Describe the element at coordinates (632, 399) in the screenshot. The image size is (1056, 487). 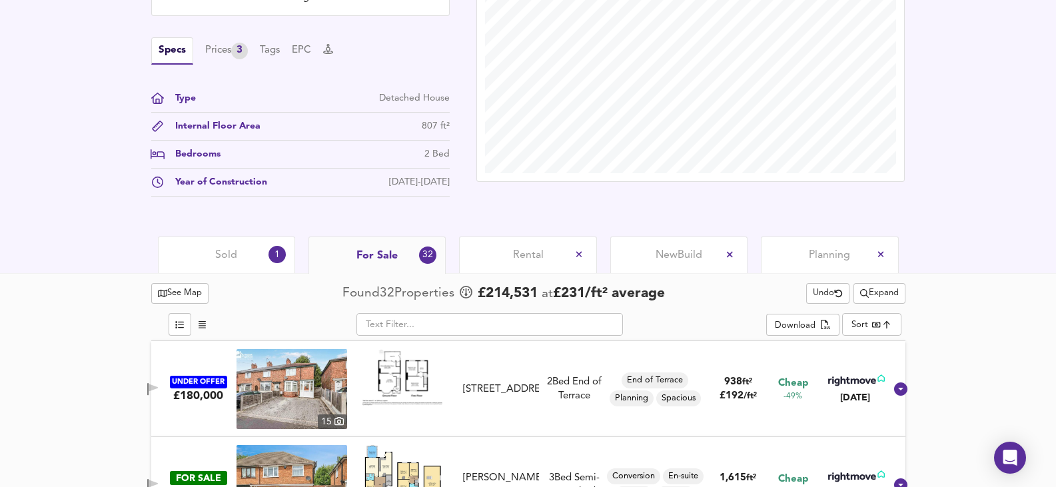
I see `div: Planning` at that location.